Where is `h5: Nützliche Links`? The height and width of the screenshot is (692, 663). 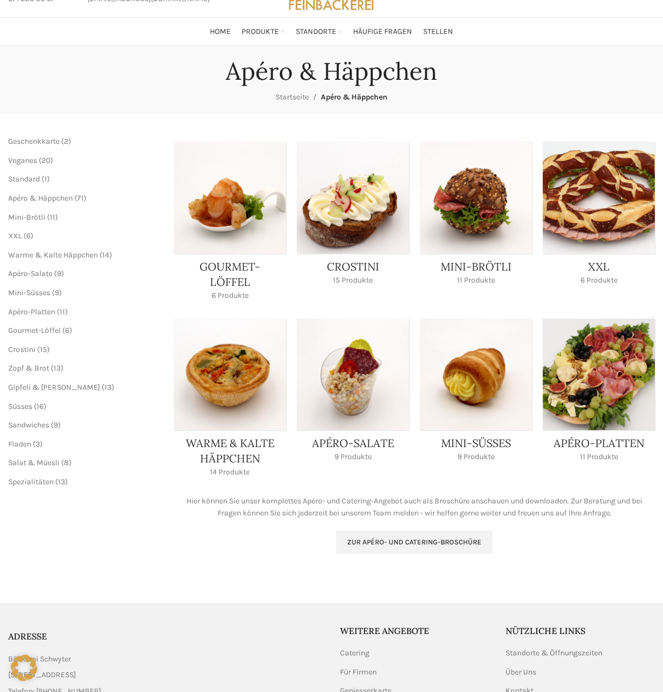
h5: Nützliche Links is located at coordinates (580, 631).